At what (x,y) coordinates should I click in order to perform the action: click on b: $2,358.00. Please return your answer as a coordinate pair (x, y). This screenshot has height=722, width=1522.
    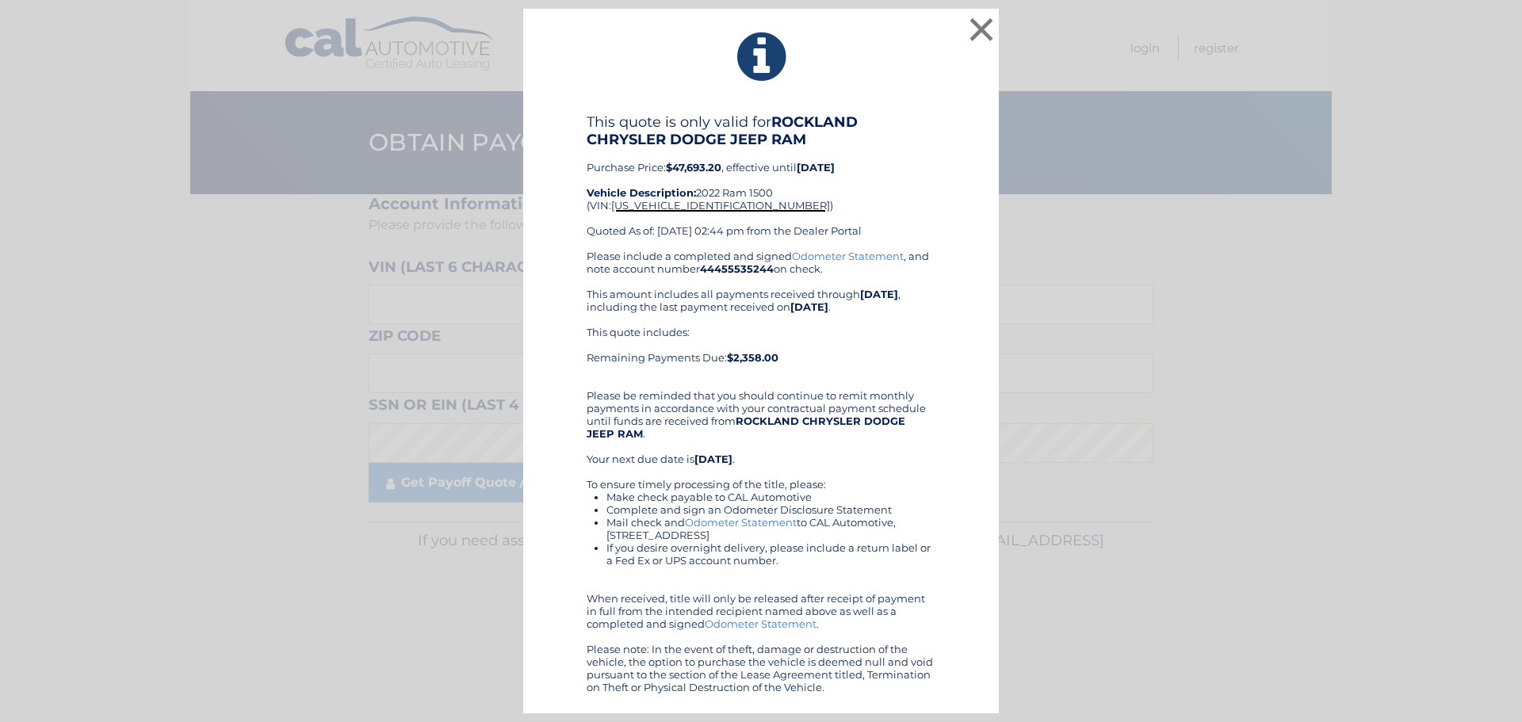
    Looking at the image, I should click on (752, 358).